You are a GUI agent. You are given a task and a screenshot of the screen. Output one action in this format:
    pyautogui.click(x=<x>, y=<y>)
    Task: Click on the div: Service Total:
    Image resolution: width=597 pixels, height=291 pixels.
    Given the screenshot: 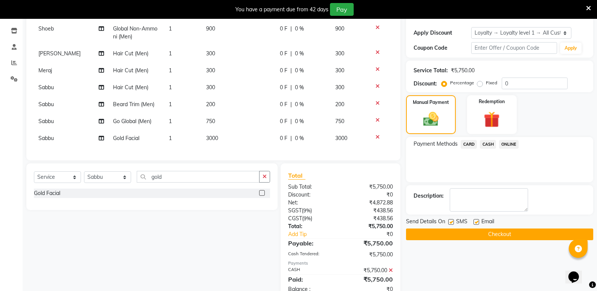 What is the action you would take?
    pyautogui.click(x=431, y=70)
    